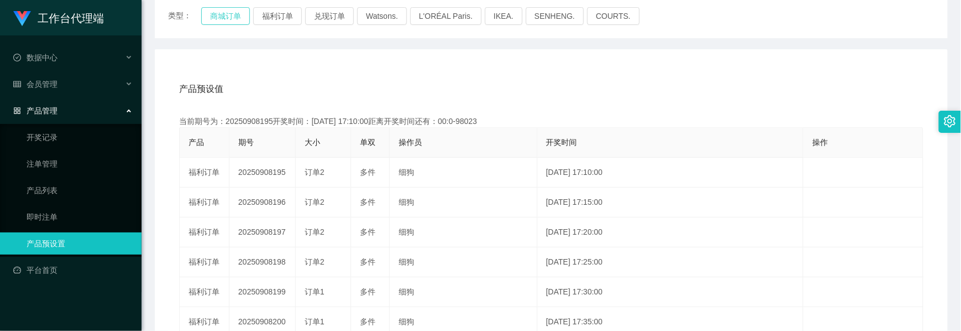 The height and width of the screenshot is (331, 961). What do you see at coordinates (35, 111) in the screenshot?
I see `span: 产品管理` at bounding box center [35, 111].